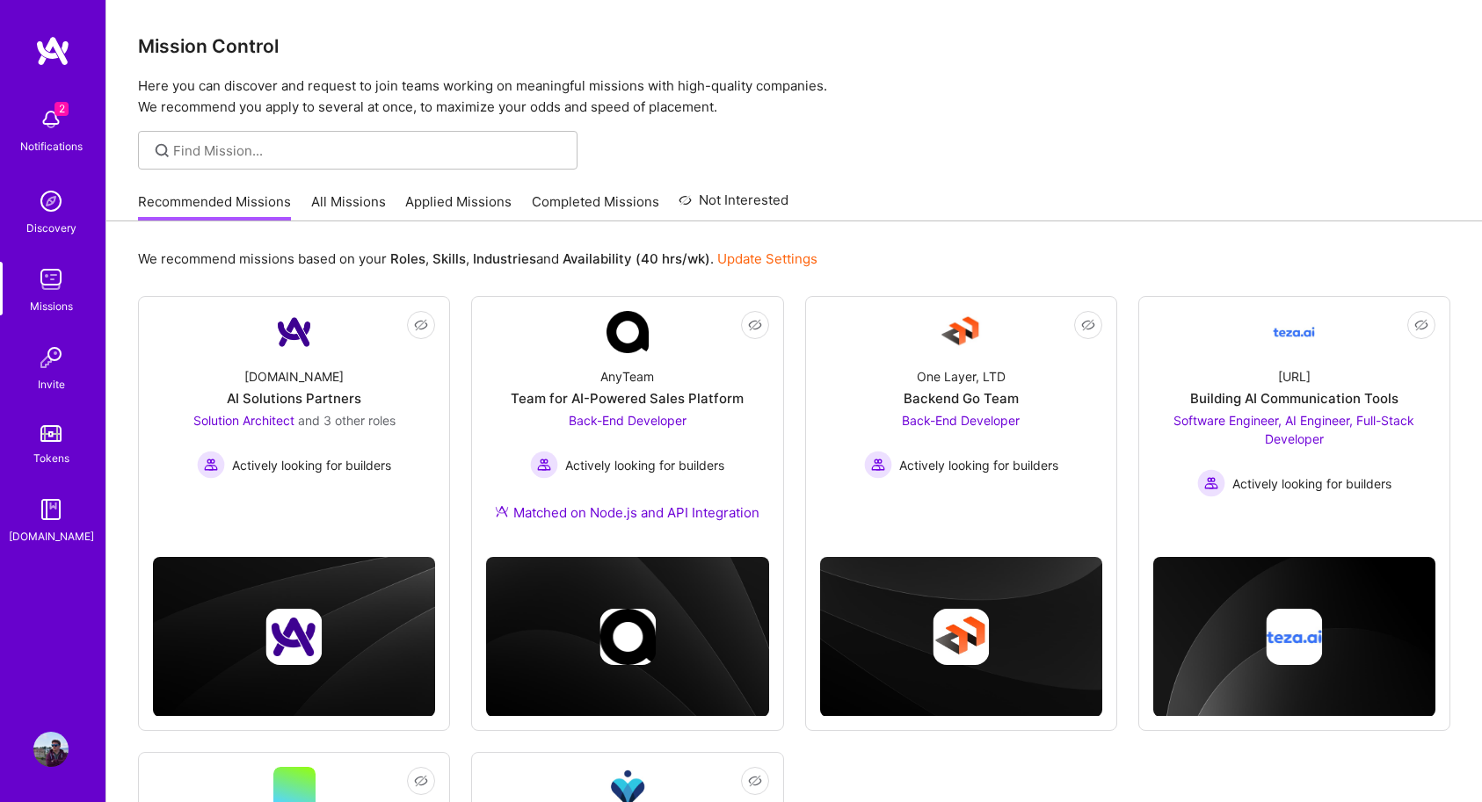  Describe the element at coordinates (214, 207) in the screenshot. I see `a: Recommended Missions` at that location.